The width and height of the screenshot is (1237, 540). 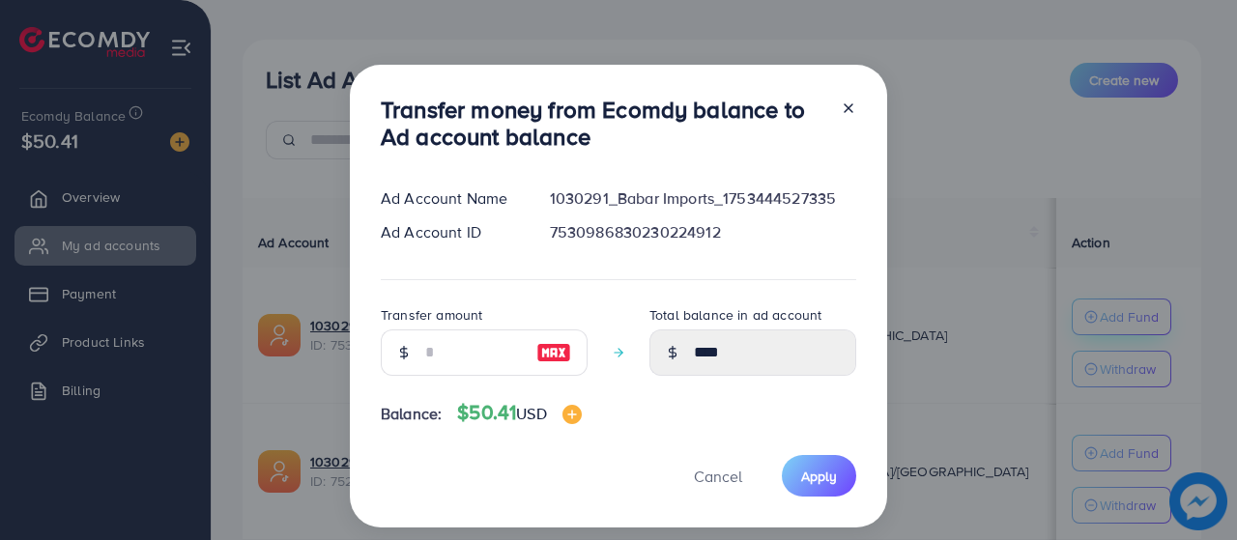 What do you see at coordinates (603, 124) in the screenshot?
I see `h3: Transfer money from Ecomdy balance to Ad account balance` at bounding box center [603, 124].